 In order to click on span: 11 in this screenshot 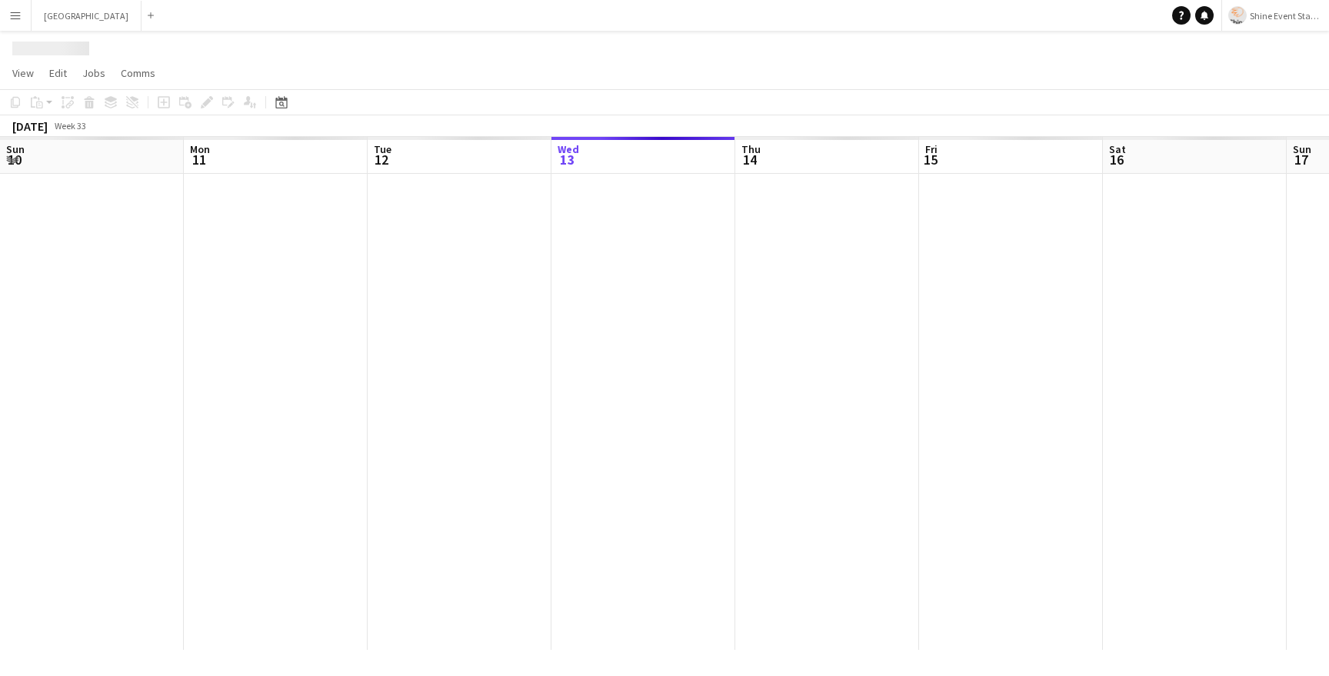, I will do `click(198, 159)`.